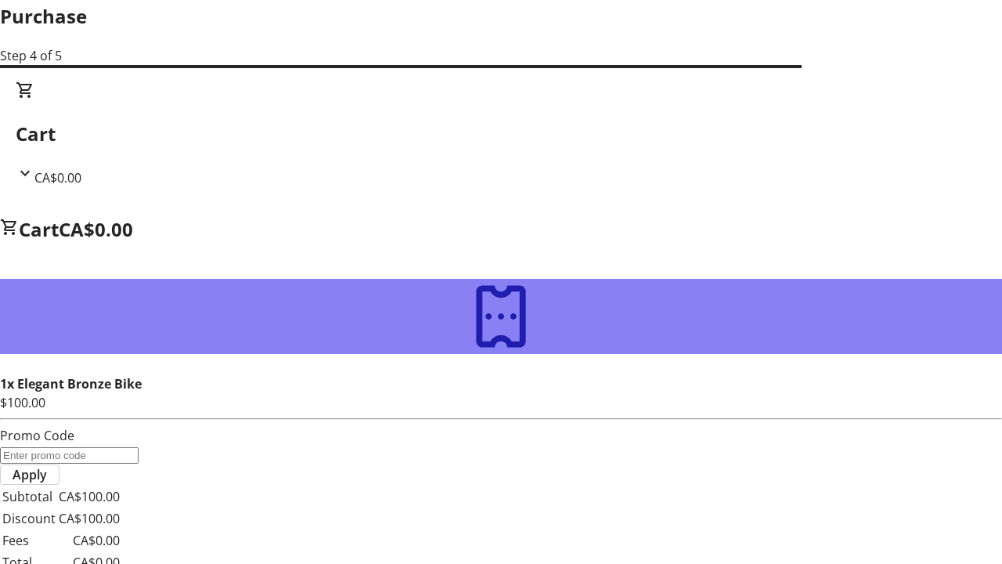 This screenshot has width=1002, height=564. I want to click on td: CA$0.00, so click(89, 540).